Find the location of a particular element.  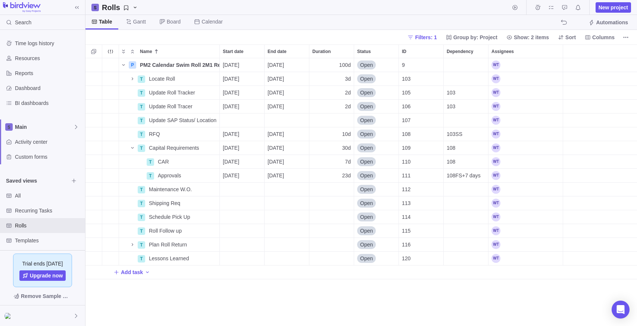

span: New project is located at coordinates (614, 7).